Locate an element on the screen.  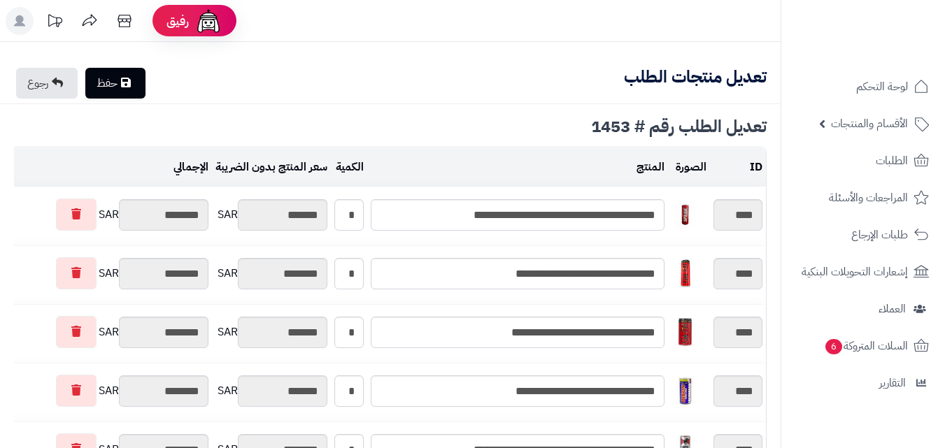
a: العملاء is located at coordinates (863, 309).